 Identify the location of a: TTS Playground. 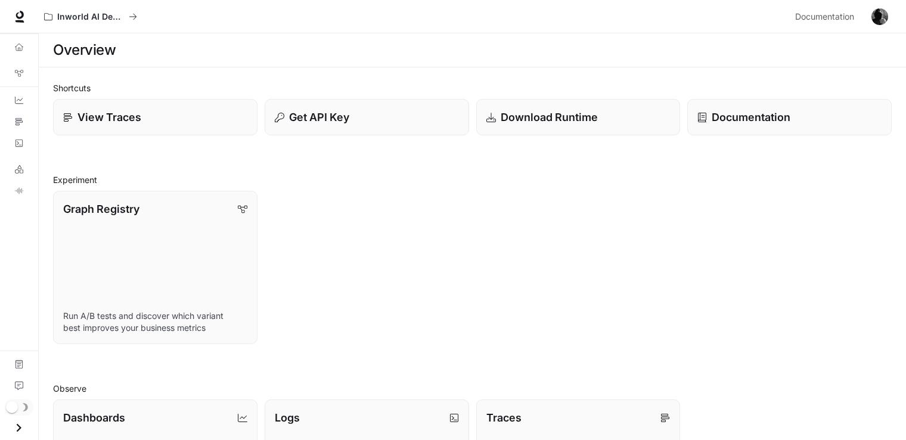
(19, 191).